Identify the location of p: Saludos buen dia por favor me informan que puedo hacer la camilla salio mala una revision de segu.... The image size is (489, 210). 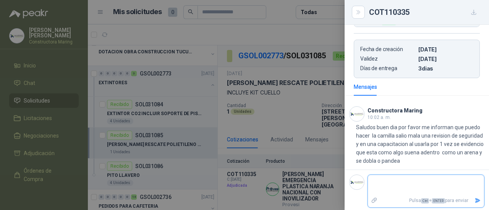
(420, 144).